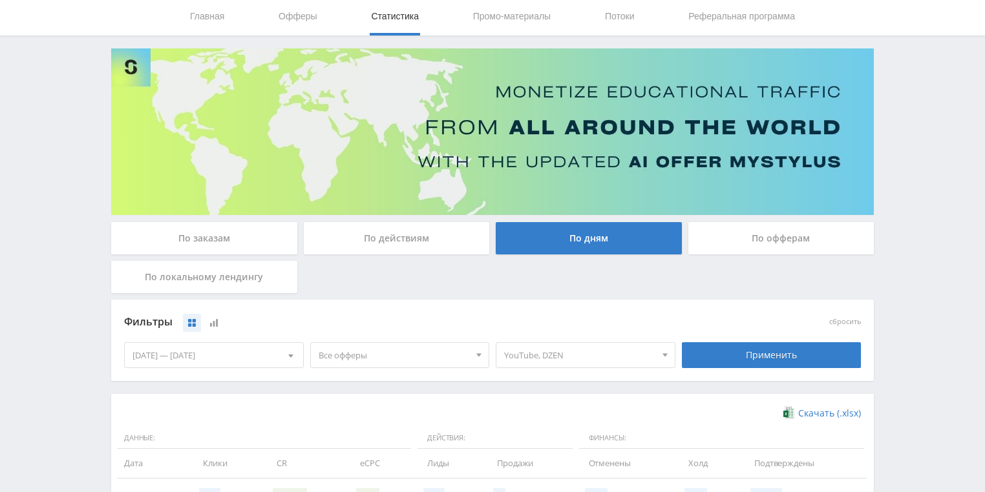  Describe the element at coordinates (788, 413) in the screenshot. I see `img: xlsx` at that location.